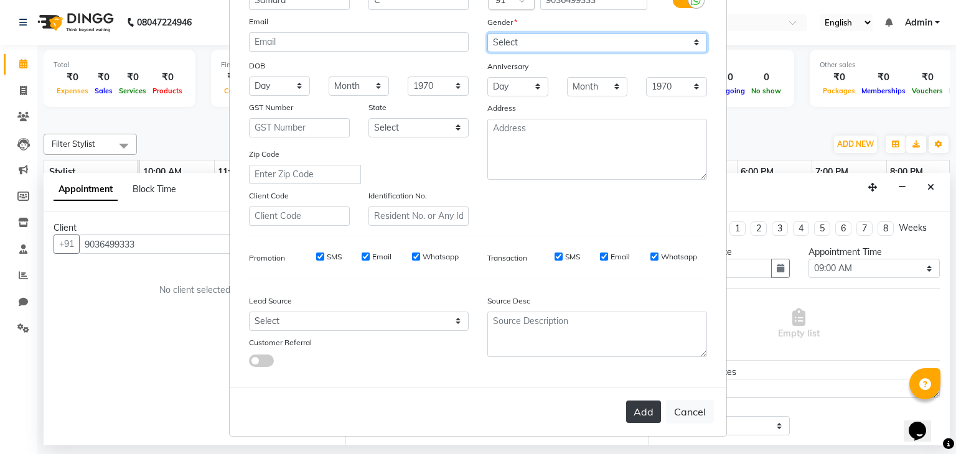 This screenshot has height=454, width=956. What do you see at coordinates (269, 196) in the screenshot?
I see `label: Client Code` at bounding box center [269, 196].